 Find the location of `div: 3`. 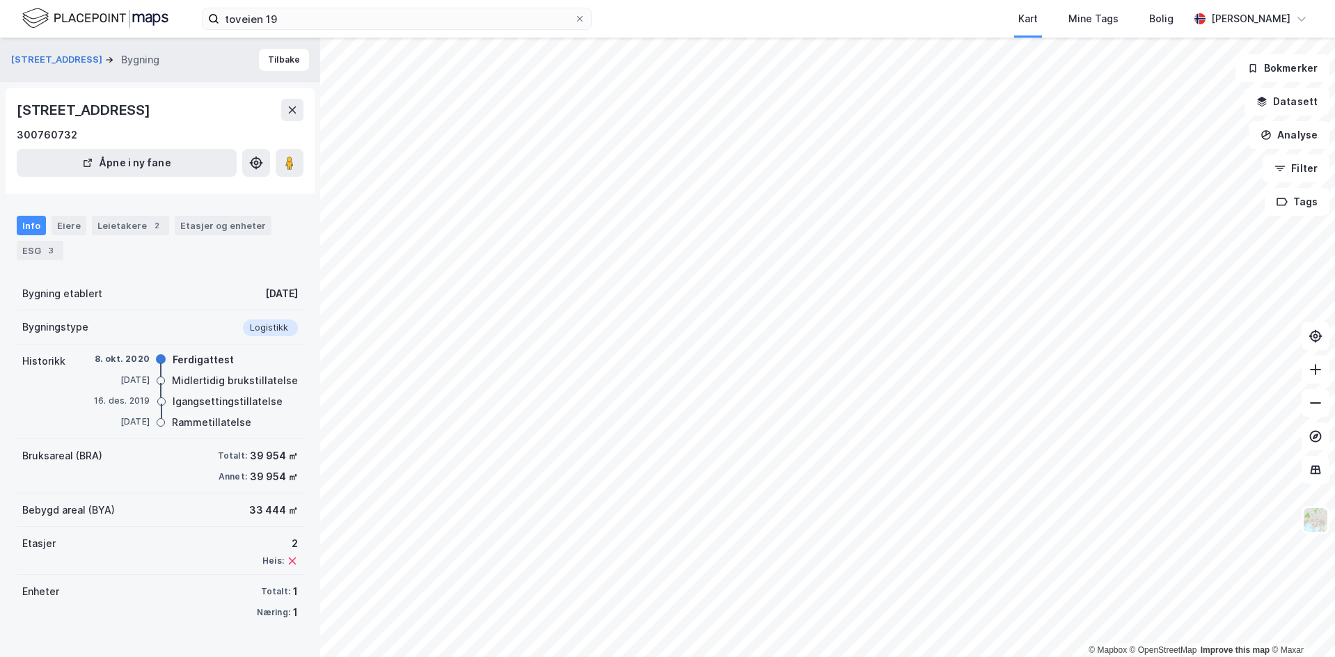

div: 3 is located at coordinates (51, 251).